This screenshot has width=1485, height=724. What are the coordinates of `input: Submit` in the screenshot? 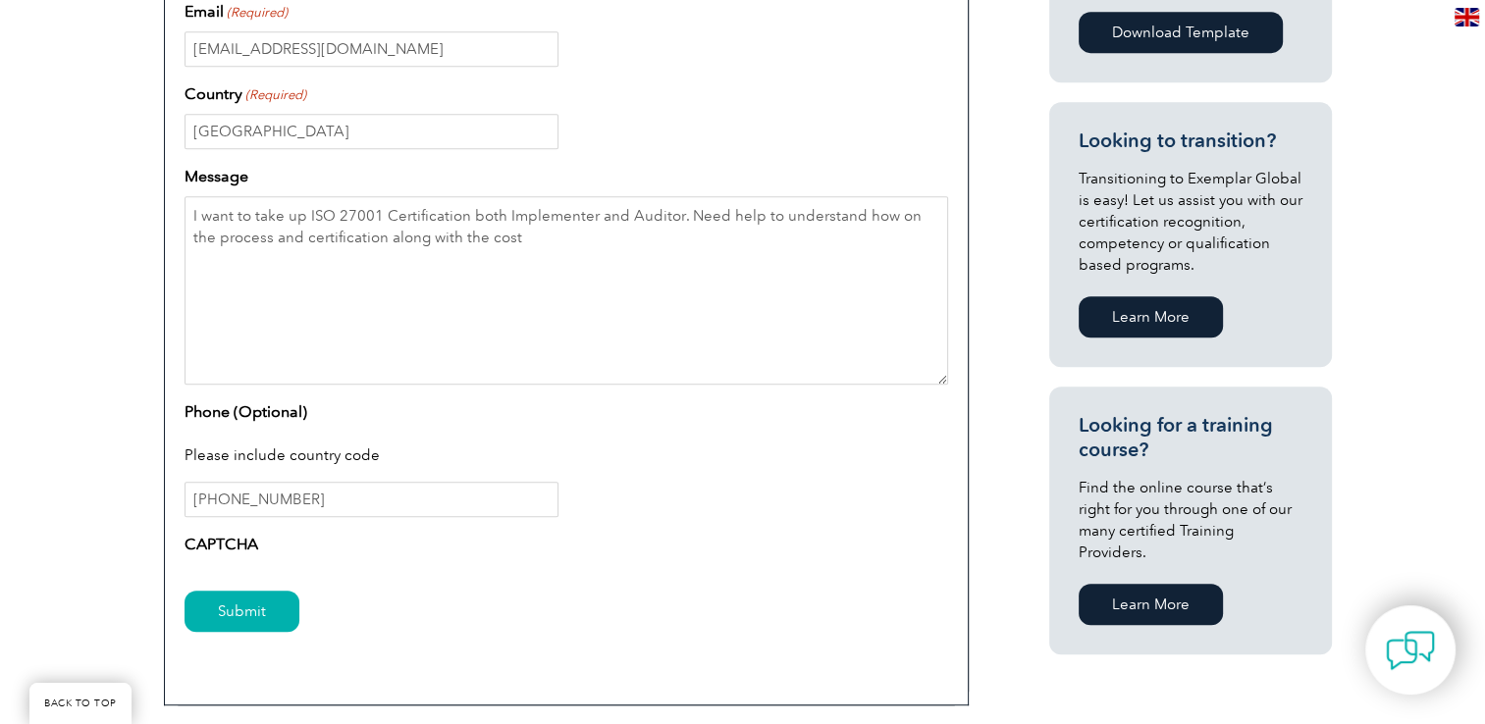 It's located at (241, 611).